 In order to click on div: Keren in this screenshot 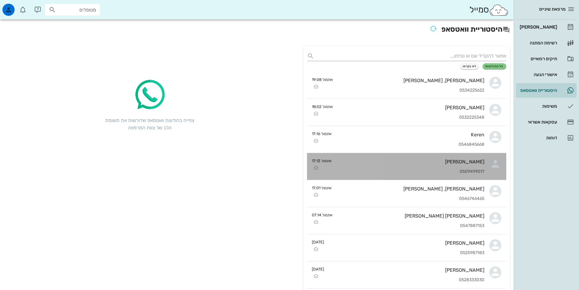, I will do `click(410, 134)`.